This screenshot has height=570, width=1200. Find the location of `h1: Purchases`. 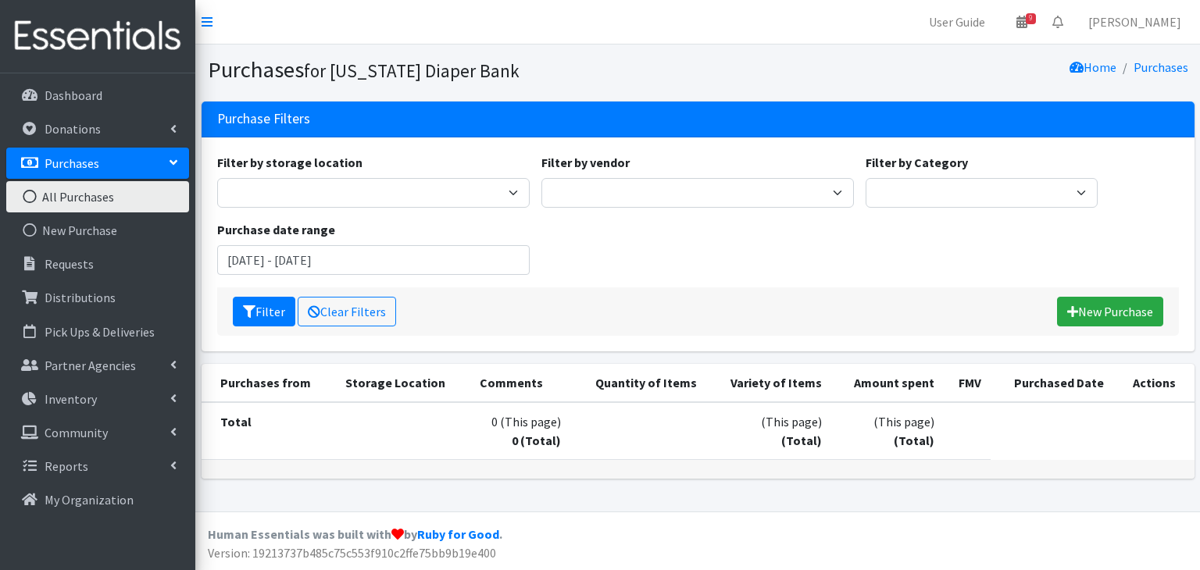

h1: Purchases is located at coordinates (450, 70).